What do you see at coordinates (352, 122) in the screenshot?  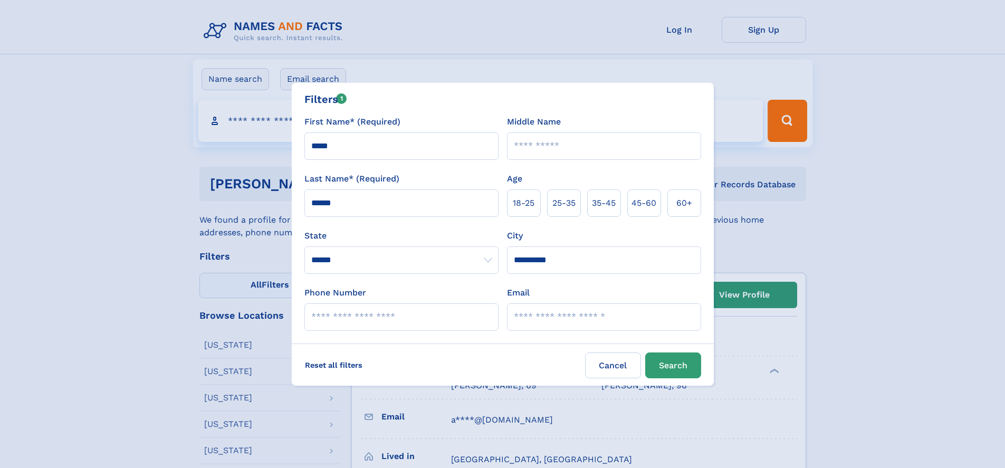 I see `label: First Name* (Required)` at bounding box center [352, 122].